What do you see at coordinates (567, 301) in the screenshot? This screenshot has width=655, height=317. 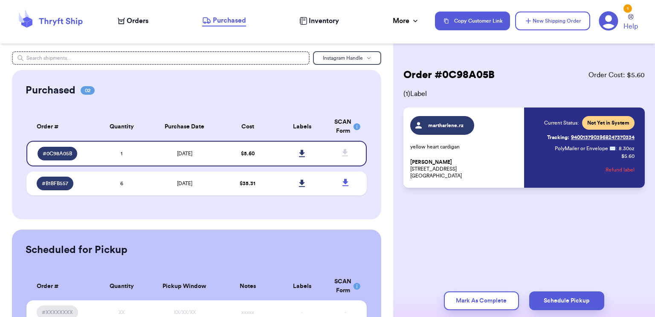 I see `button: Schedule Pickup` at bounding box center [567, 301].